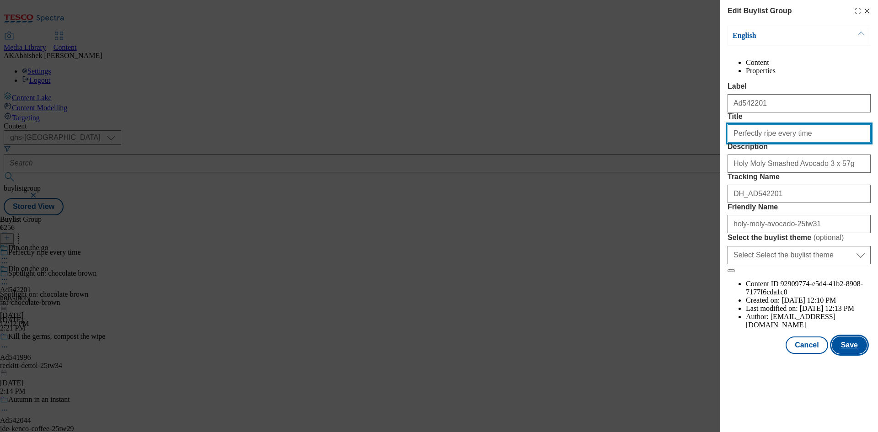 Image resolution: width=878 pixels, height=432 pixels. What do you see at coordinates (808, 288) in the screenshot?
I see `li: Content ID` at bounding box center [808, 288].